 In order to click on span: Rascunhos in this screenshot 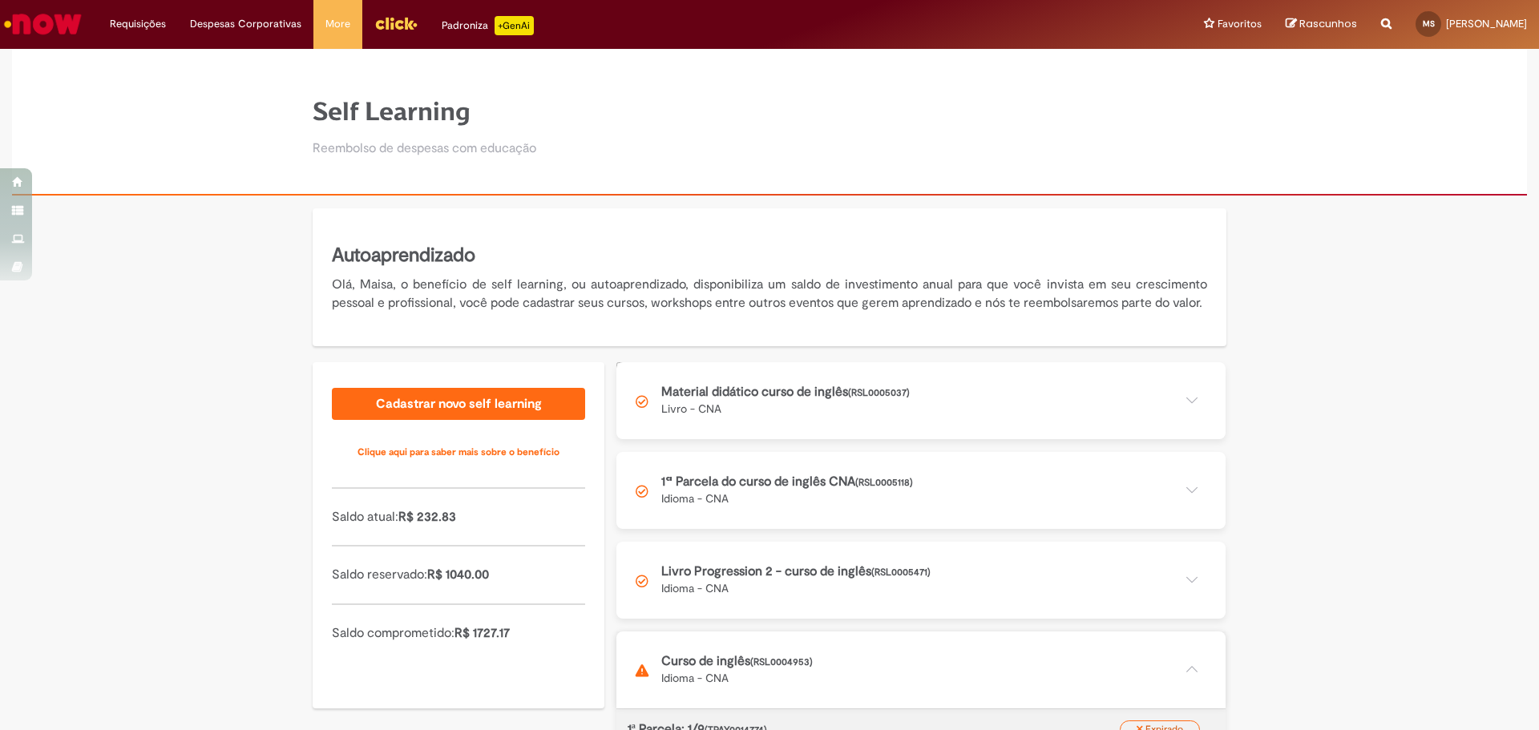, I will do `click(1328, 23)`.